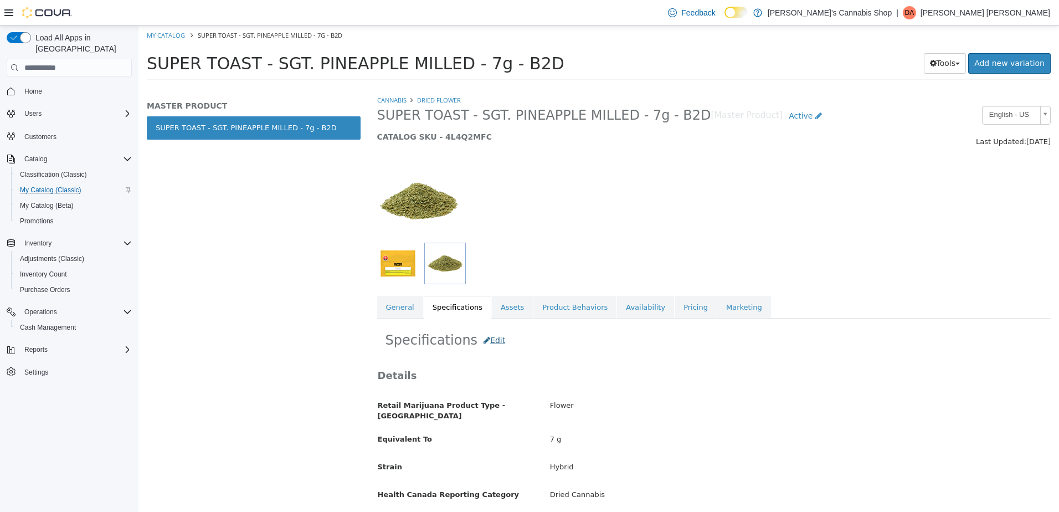 The width and height of the screenshot is (1059, 512). What do you see at coordinates (667, 90) in the screenshot?
I see `a: Active` at bounding box center [667, 90].